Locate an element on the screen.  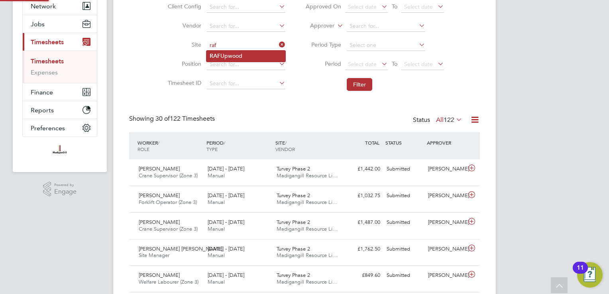
div: Showing is located at coordinates (173, 119).